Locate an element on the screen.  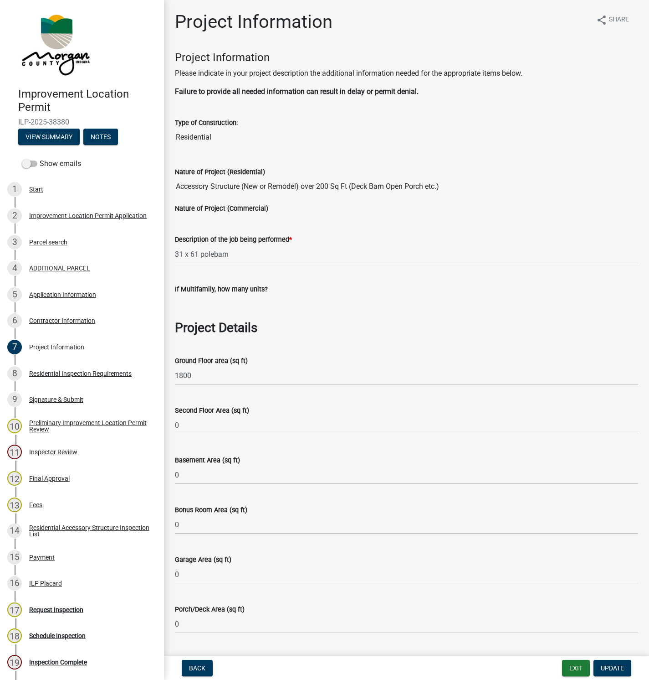
div: Contractor Information is located at coordinates (62, 320).